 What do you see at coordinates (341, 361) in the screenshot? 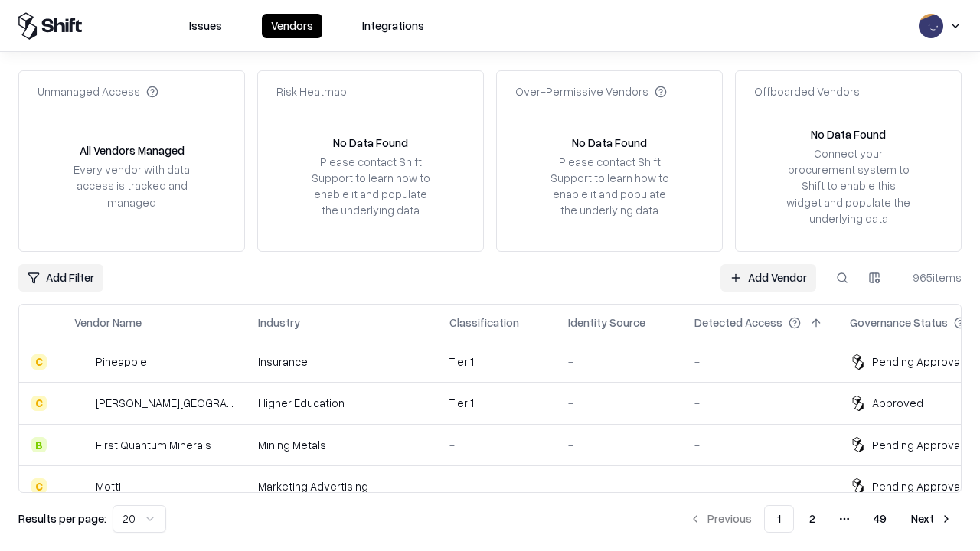
I see `div: Insurance` at bounding box center [341, 361].